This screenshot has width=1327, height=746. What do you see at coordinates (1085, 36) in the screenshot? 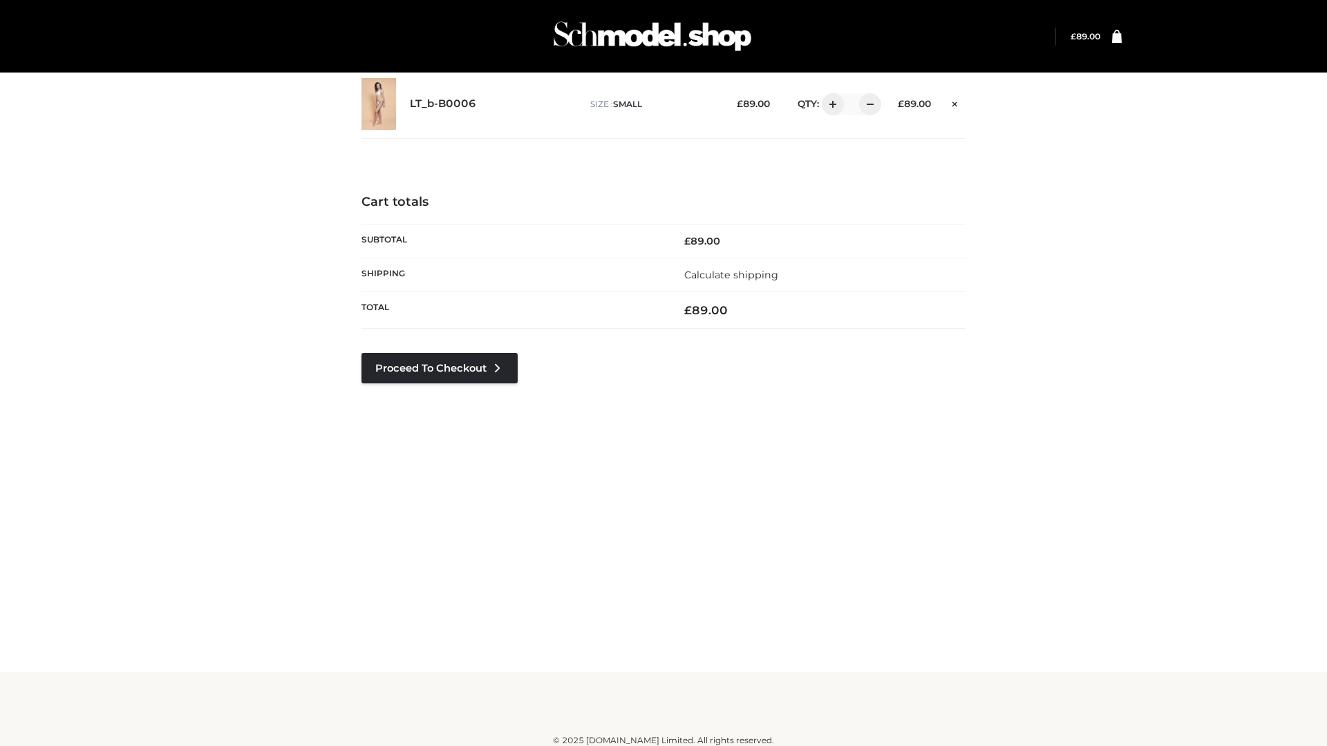
I see `a: £89.00` at bounding box center [1085, 36].